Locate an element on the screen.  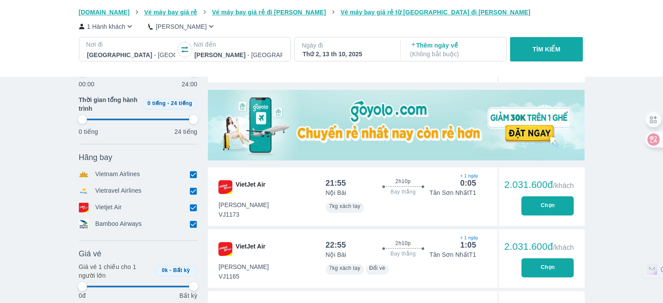
span: Đổi vé is located at coordinates (377, 268).